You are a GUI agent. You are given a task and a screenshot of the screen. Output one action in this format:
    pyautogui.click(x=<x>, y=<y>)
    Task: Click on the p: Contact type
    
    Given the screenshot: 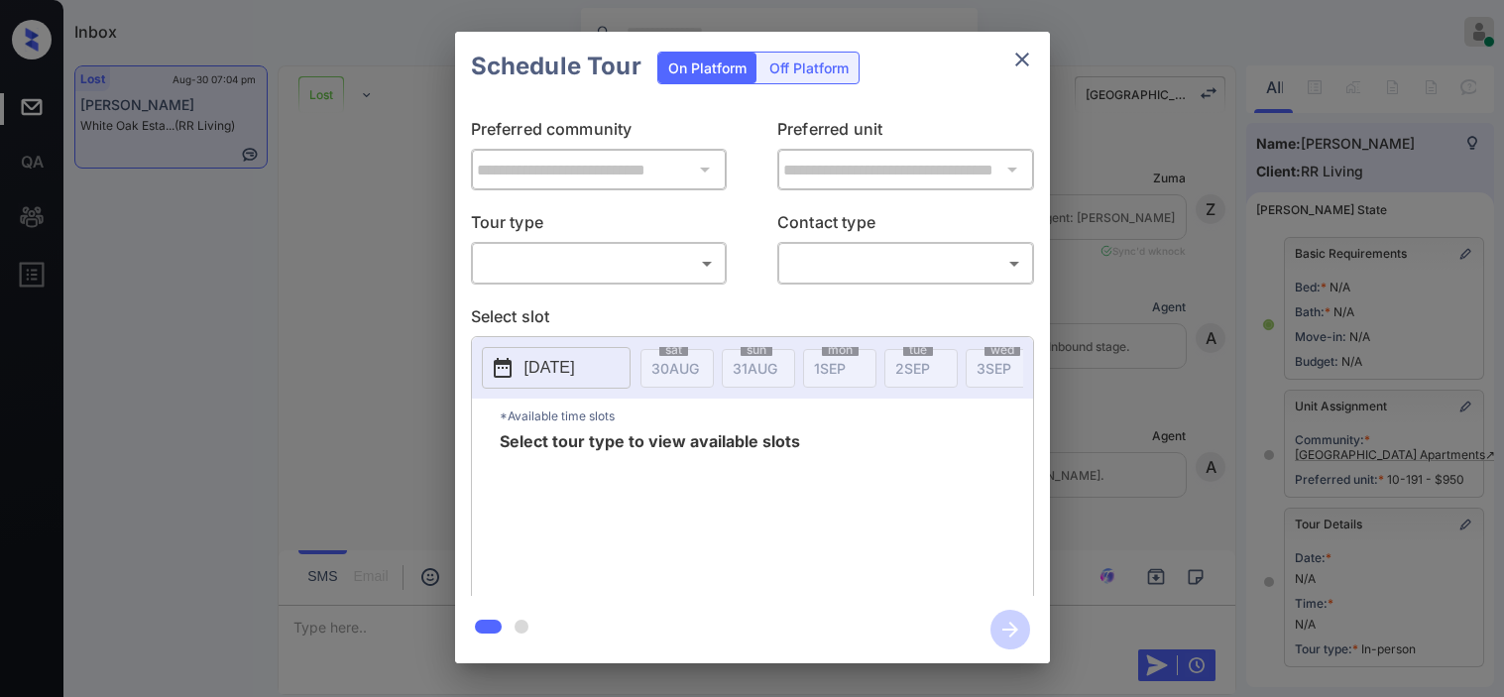 What is the action you would take?
    pyautogui.click(x=905, y=226)
    